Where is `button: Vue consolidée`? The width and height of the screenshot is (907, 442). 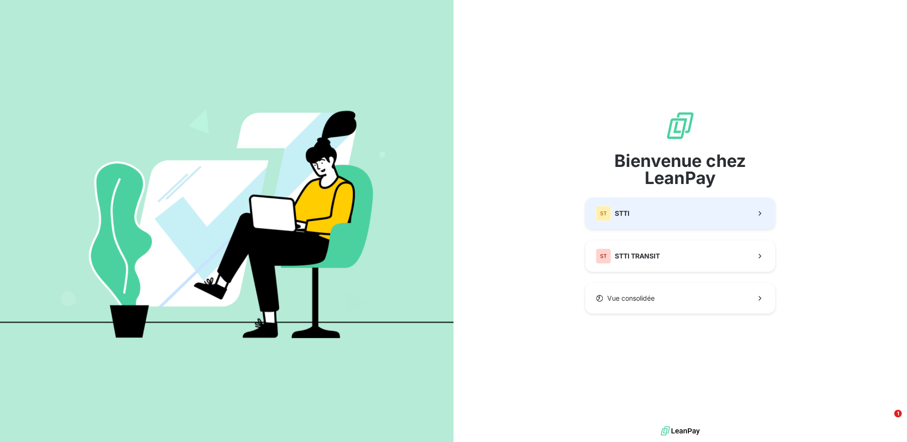
button: Vue consolidée is located at coordinates (680, 298).